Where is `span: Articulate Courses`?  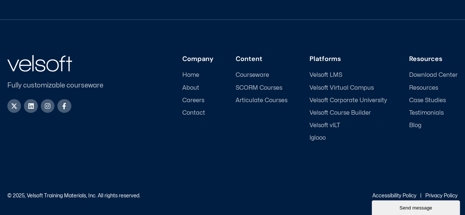
span: Articulate Courses is located at coordinates (261, 100).